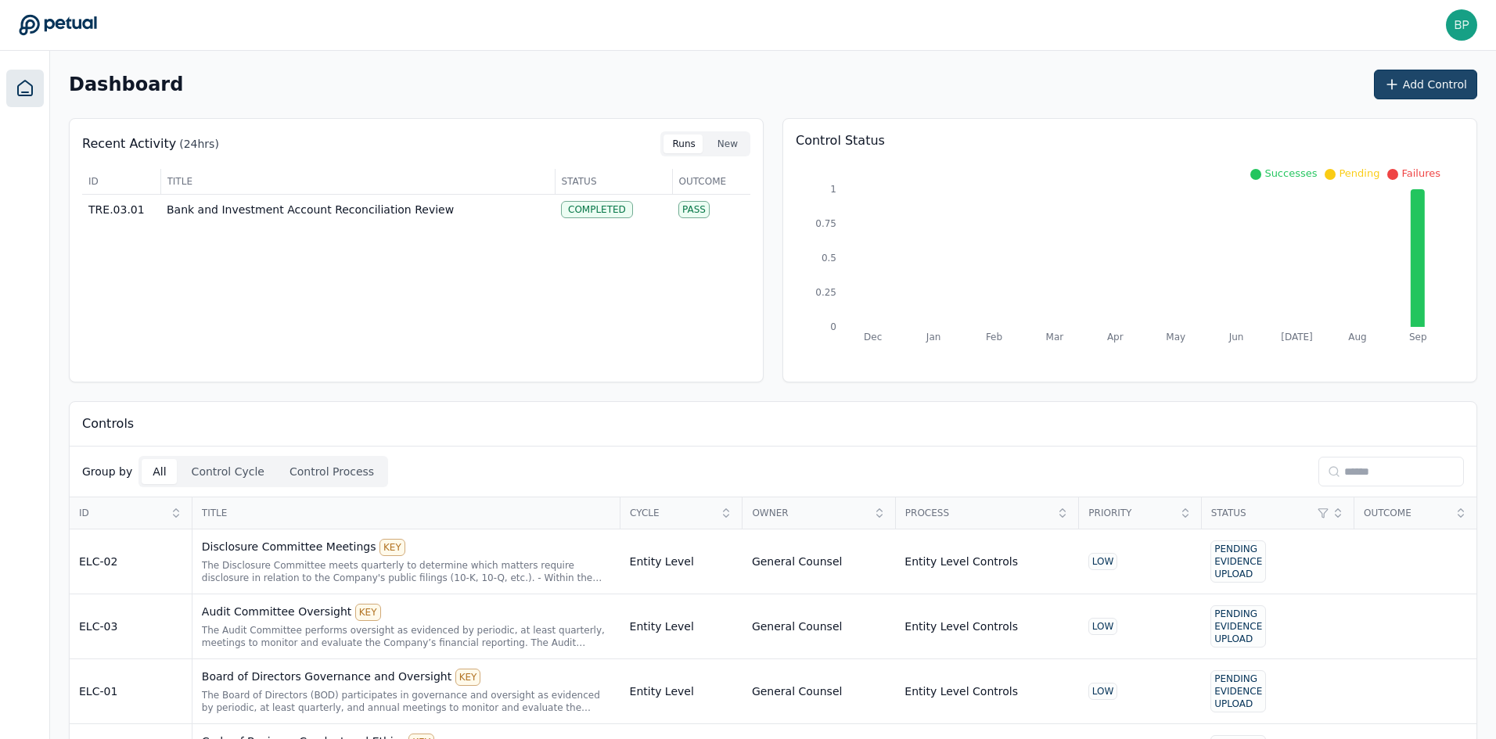 This screenshot has height=739, width=1496. What do you see at coordinates (332, 472) in the screenshot?
I see `button: Control Process` at bounding box center [332, 472].